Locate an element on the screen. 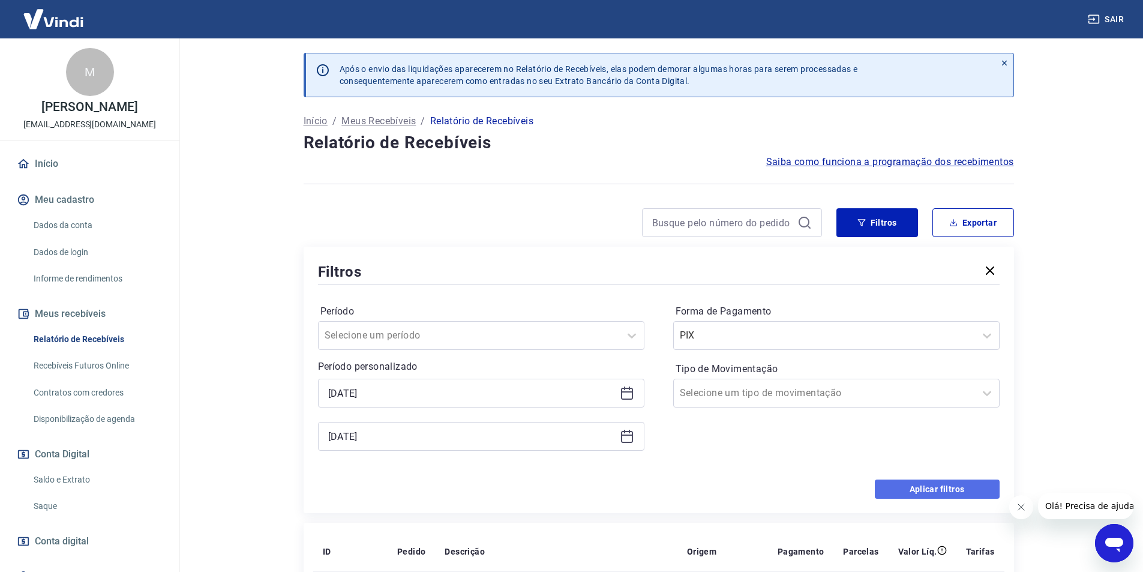 The width and height of the screenshot is (1143, 572). p: Período personalizado is located at coordinates (481, 366).